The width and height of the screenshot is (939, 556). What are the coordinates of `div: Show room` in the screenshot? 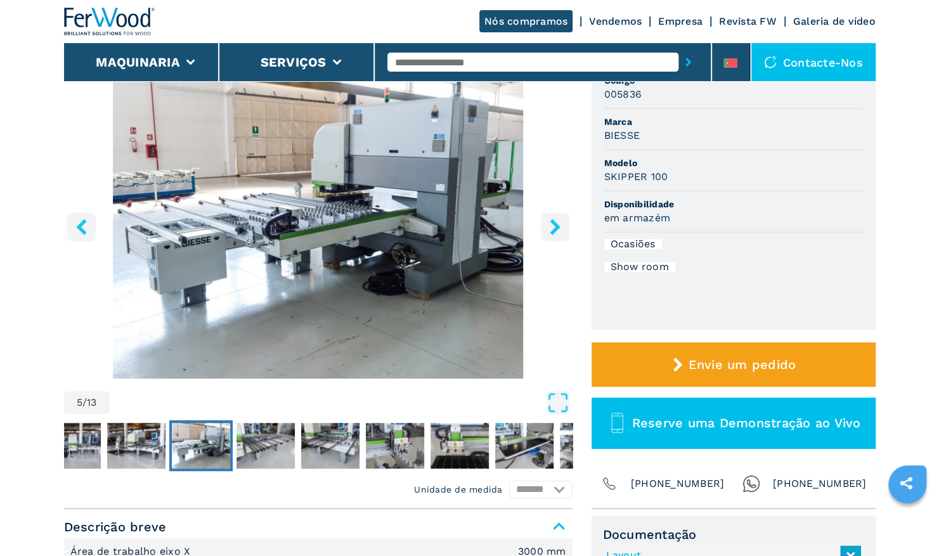 It's located at (640, 267).